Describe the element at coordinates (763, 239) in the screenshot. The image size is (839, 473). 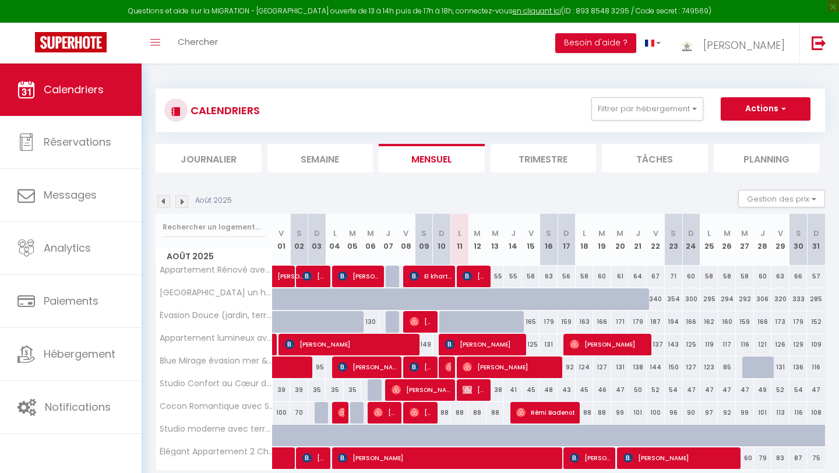
I see `th: 28` at that location.